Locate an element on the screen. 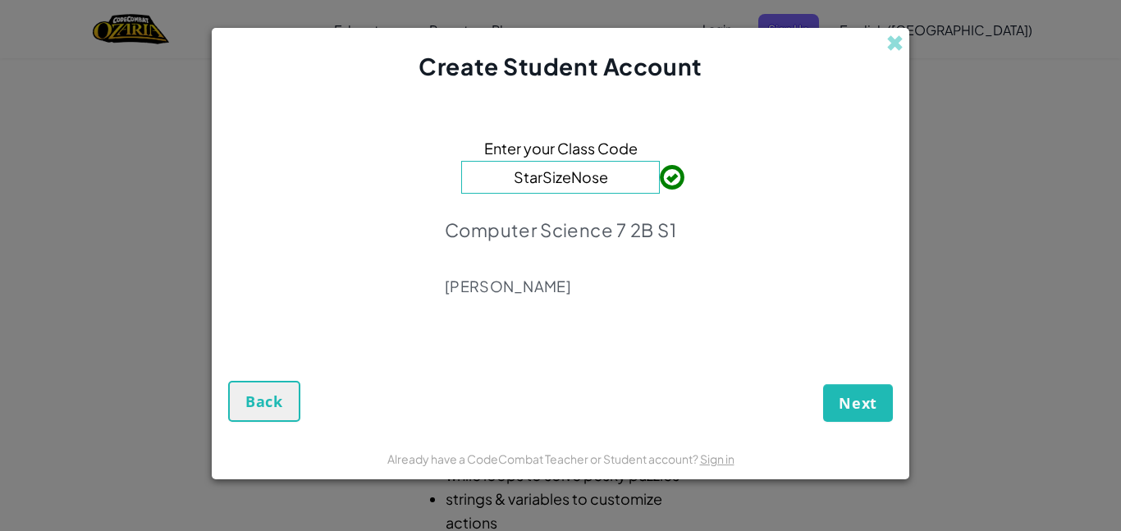  a: Sign in is located at coordinates (717, 459).